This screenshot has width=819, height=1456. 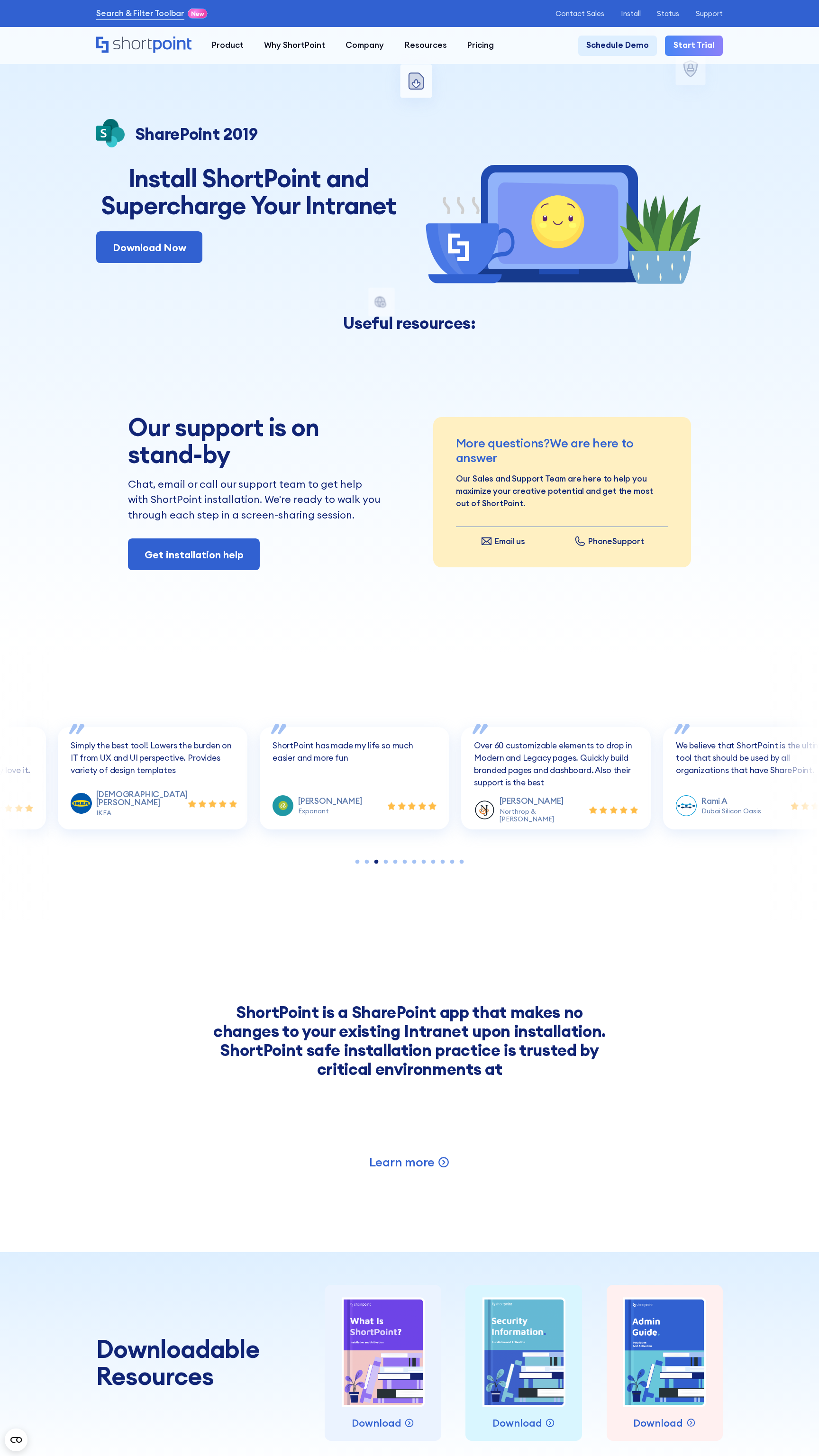 I want to click on a: Start Trial, so click(x=694, y=45).